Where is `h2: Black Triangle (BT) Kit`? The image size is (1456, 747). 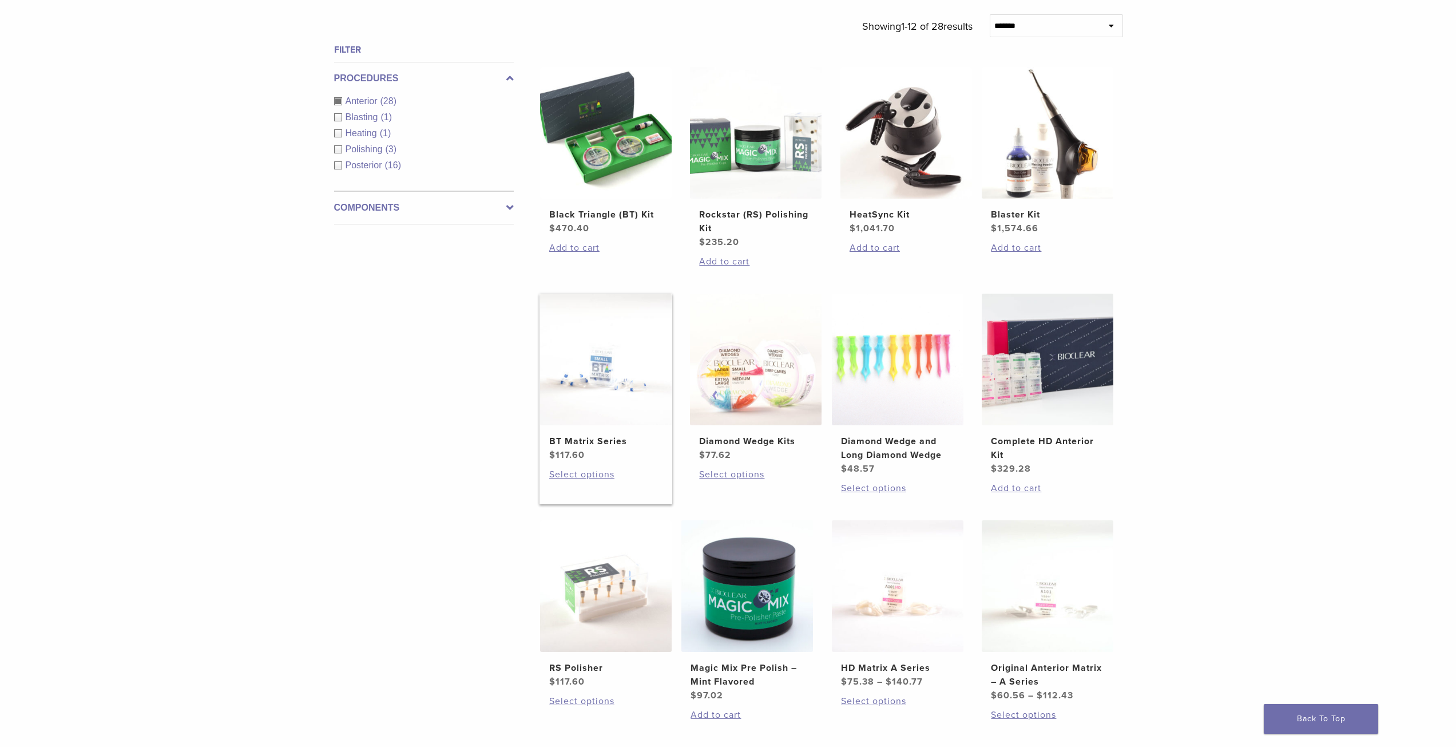 h2: Black Triangle (BT) Kit is located at coordinates (606, 215).